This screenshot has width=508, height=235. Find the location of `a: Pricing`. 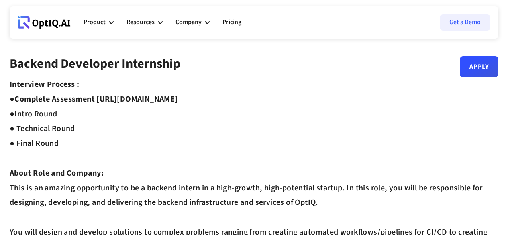

a: Pricing is located at coordinates (232, 22).